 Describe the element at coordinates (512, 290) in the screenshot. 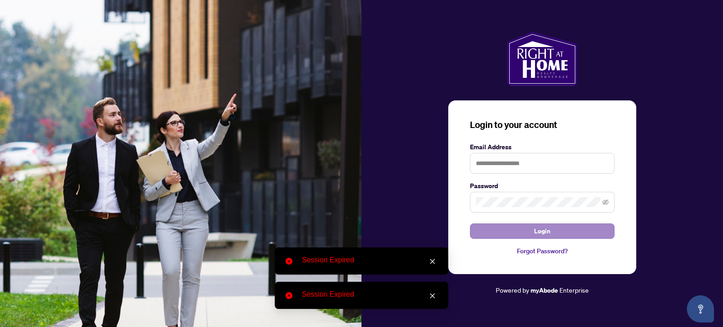

I see `span: Powered by` at that location.